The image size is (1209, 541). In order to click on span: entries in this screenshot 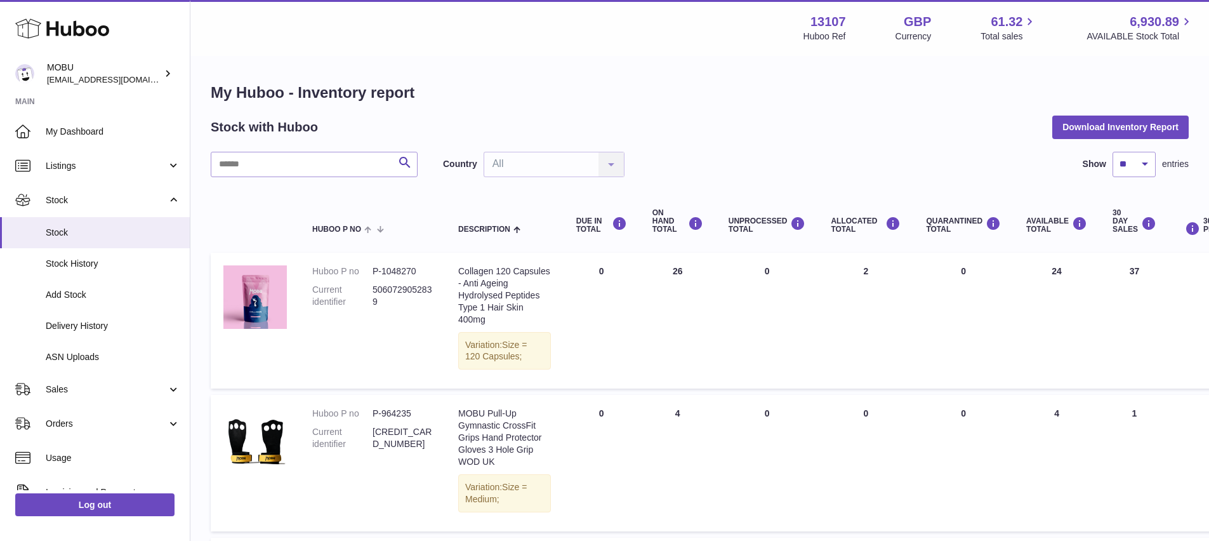, I will do `click(1176, 164)`.